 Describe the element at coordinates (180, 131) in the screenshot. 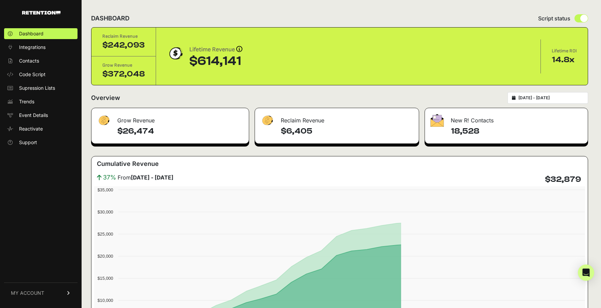

I see `h4: $26,474` at that location.